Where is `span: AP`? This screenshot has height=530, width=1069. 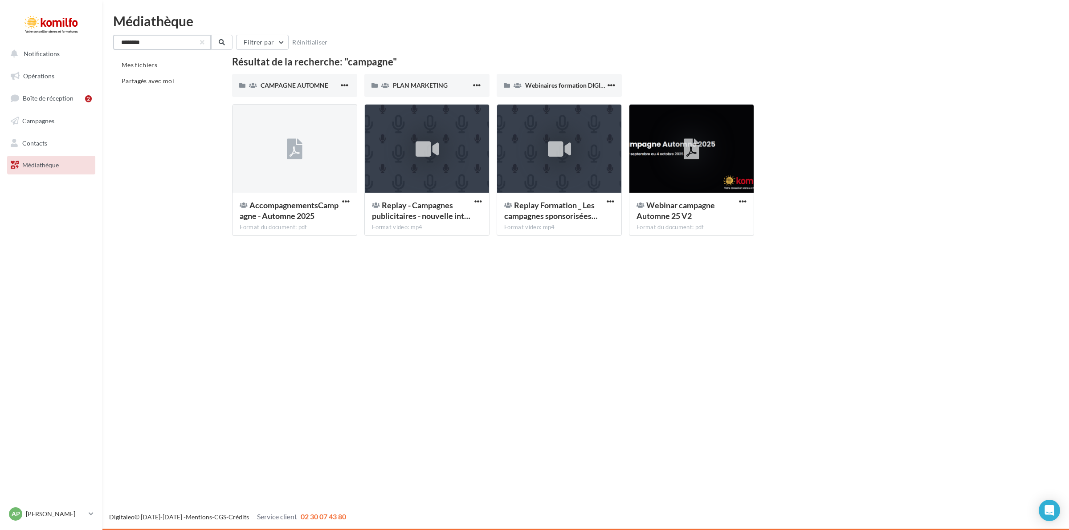 span: AP is located at coordinates (16, 514).